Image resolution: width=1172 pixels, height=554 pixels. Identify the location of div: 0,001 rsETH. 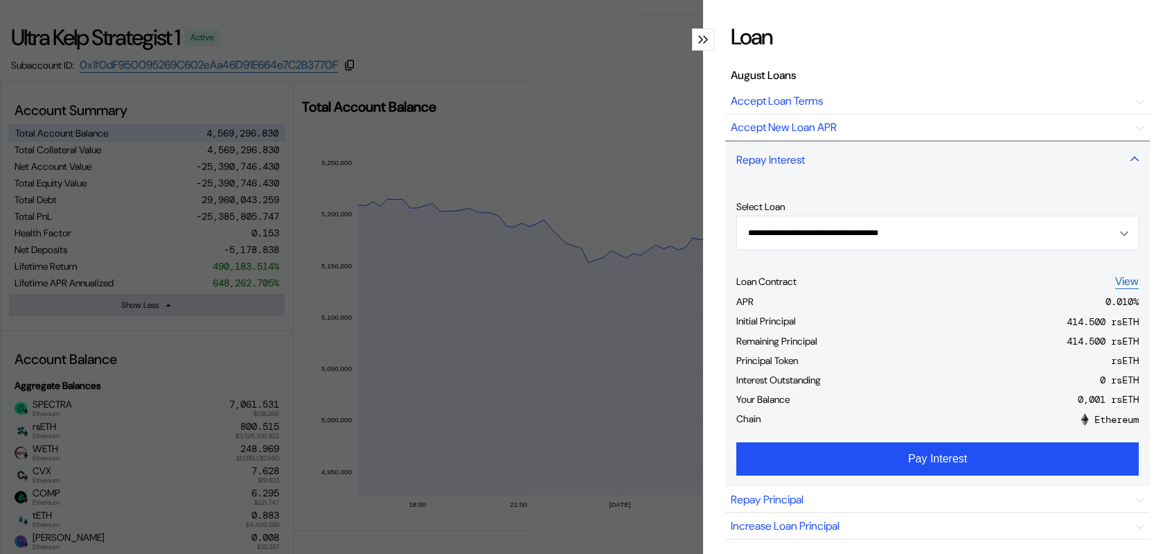
(1109, 399).